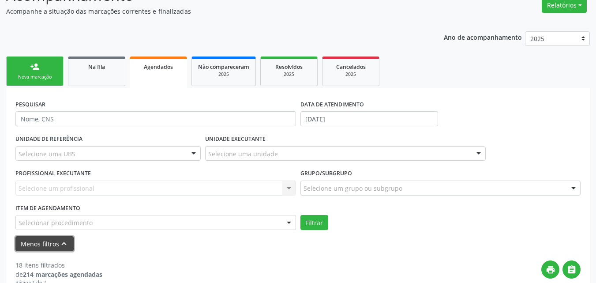 This screenshot has height=283, width=596. I want to click on span: Selecionar procedimento, so click(56, 222).